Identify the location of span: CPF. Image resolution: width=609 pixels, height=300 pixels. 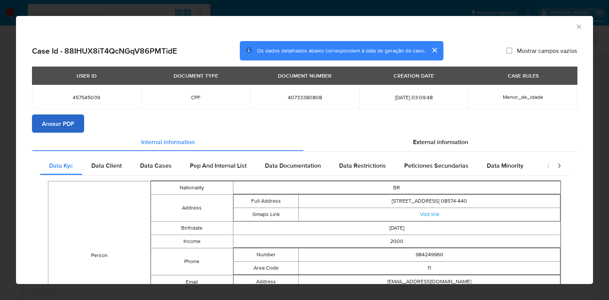
(196, 97).